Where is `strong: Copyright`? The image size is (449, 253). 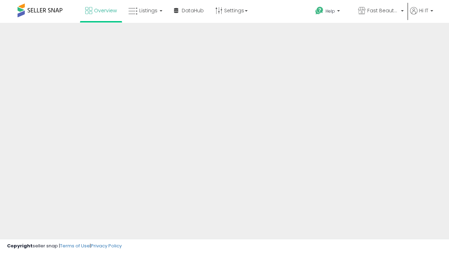
strong: Copyright is located at coordinates (20, 245).